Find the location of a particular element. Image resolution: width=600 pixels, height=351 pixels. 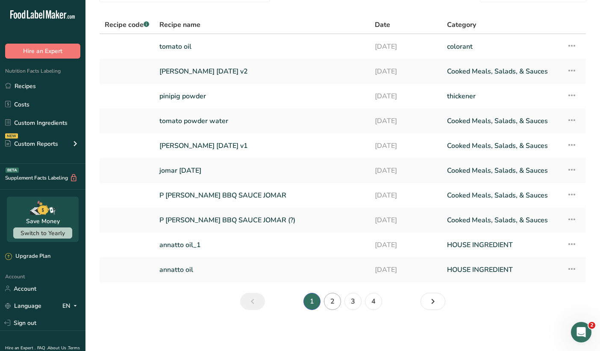

a: About Us . is located at coordinates (58, 348).